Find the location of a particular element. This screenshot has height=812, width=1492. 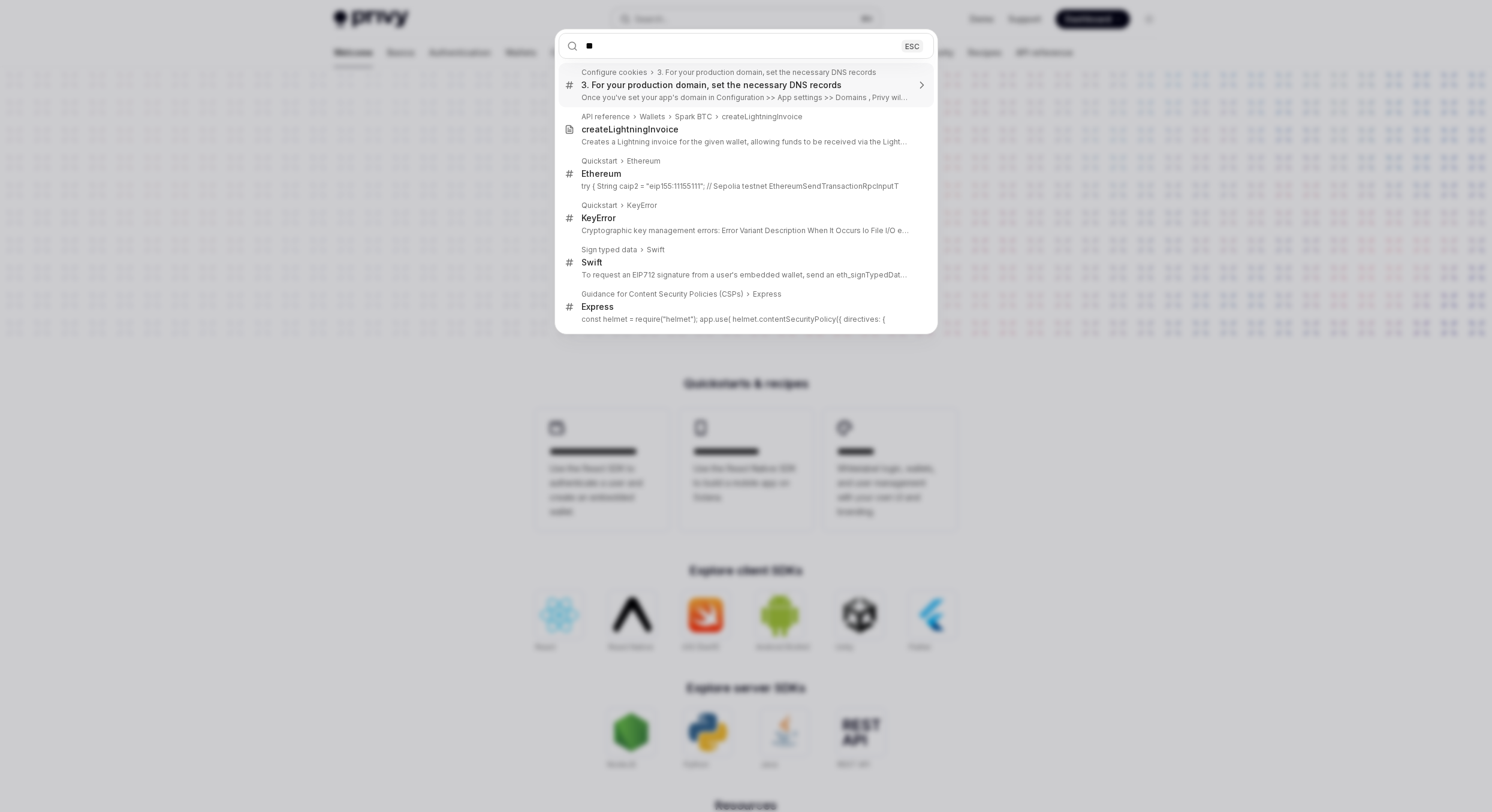

p: To request an EIP712 signature from a user's embedded wallet, send an eth_signTypedData_v4 JSON- is located at coordinates (745, 276).